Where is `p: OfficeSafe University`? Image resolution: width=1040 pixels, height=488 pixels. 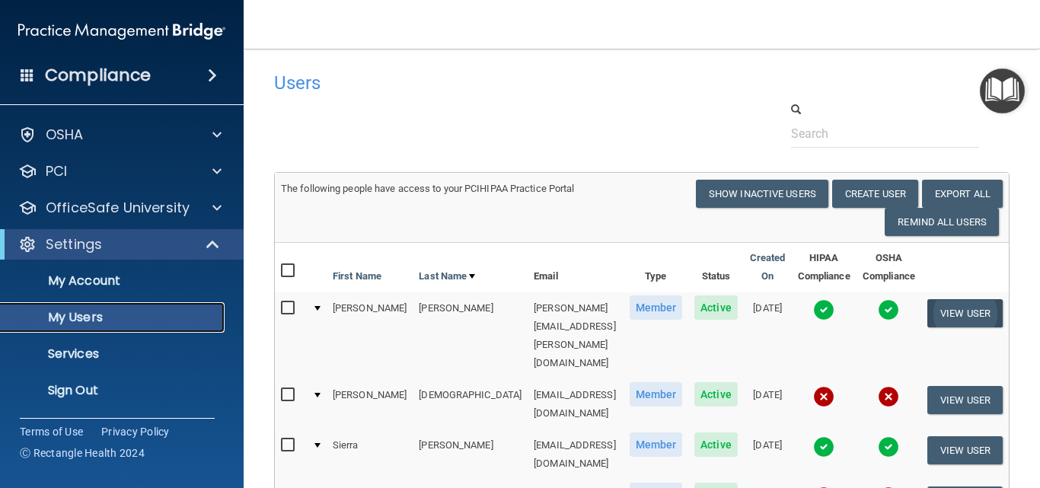
p: OfficeSafe University is located at coordinates (117, 208).